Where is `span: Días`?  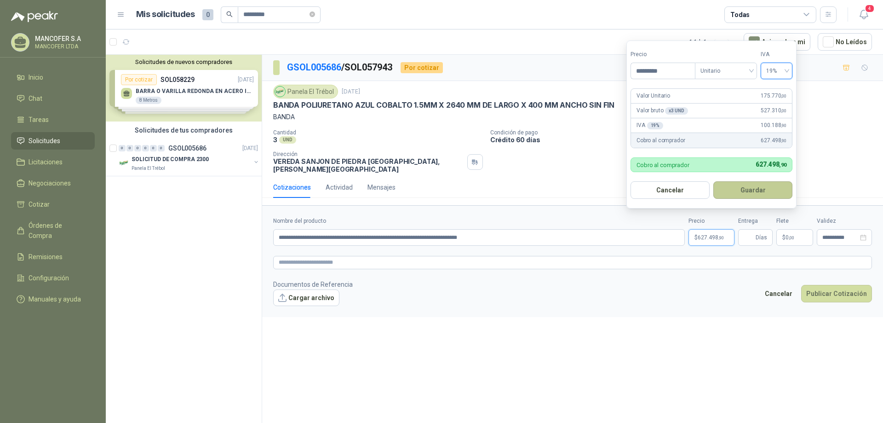 span: Días is located at coordinates (761, 237).